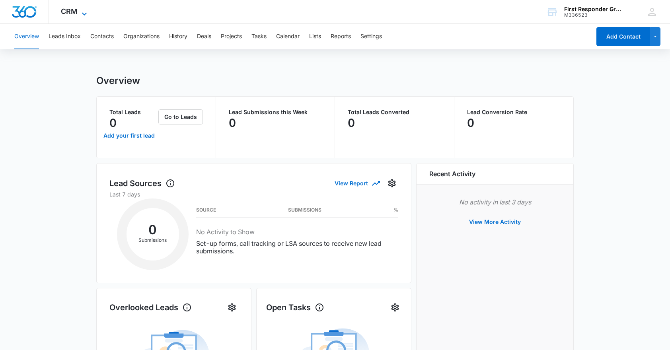  I want to click on button: History, so click(178, 37).